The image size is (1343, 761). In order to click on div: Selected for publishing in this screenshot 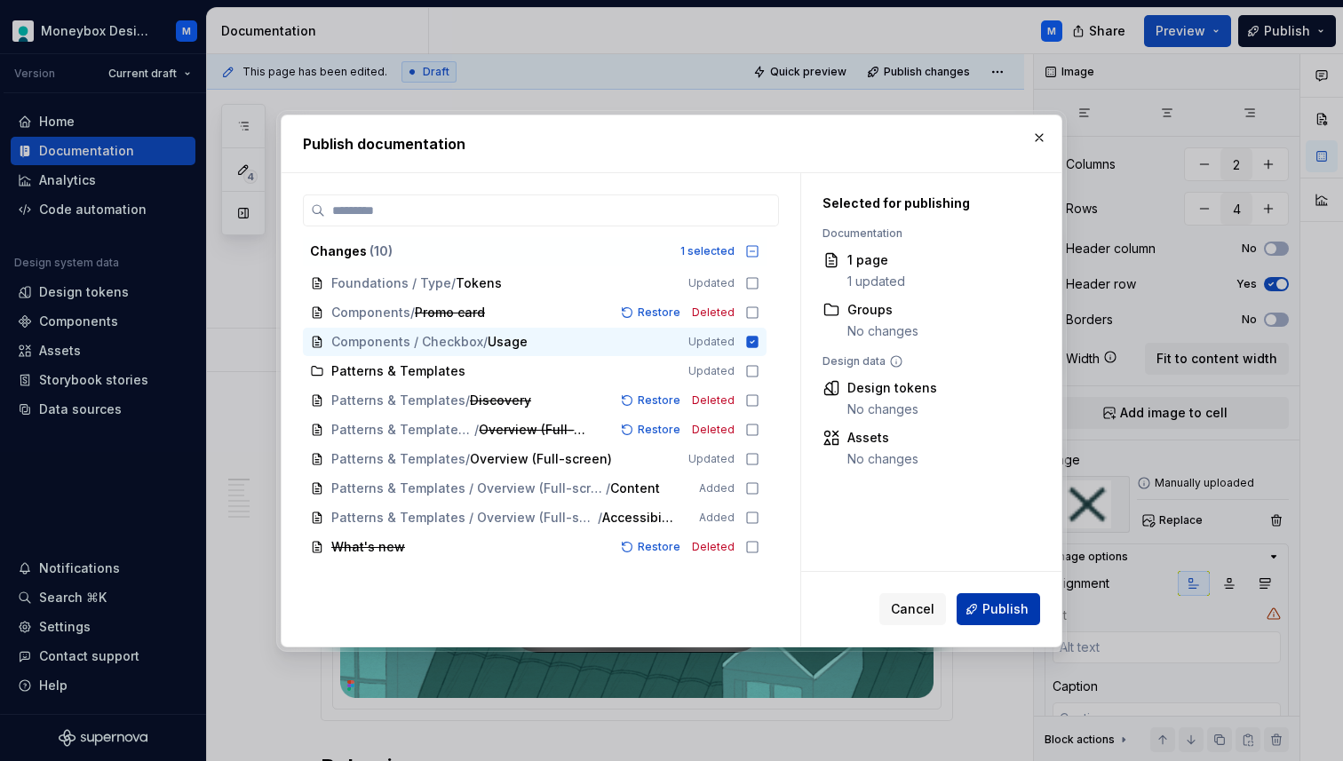, I will do `click(926, 203)`.